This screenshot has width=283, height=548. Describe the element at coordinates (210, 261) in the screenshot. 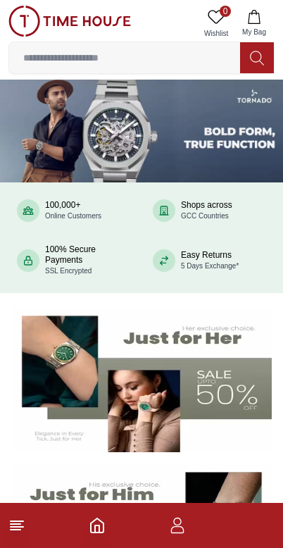

I see `div: Easy Returns` at that location.